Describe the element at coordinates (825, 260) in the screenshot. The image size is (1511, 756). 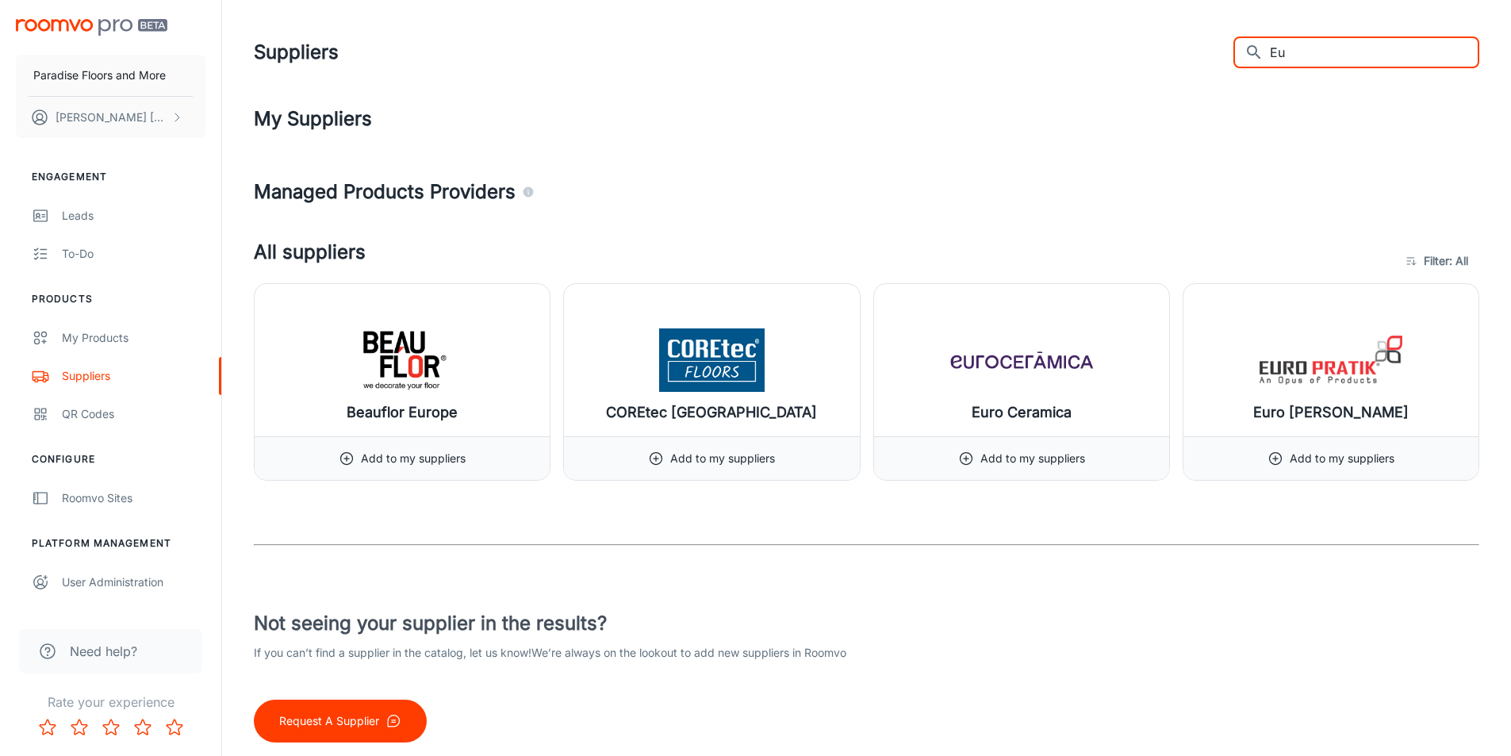
I see `h4: All suppliers` at that location.